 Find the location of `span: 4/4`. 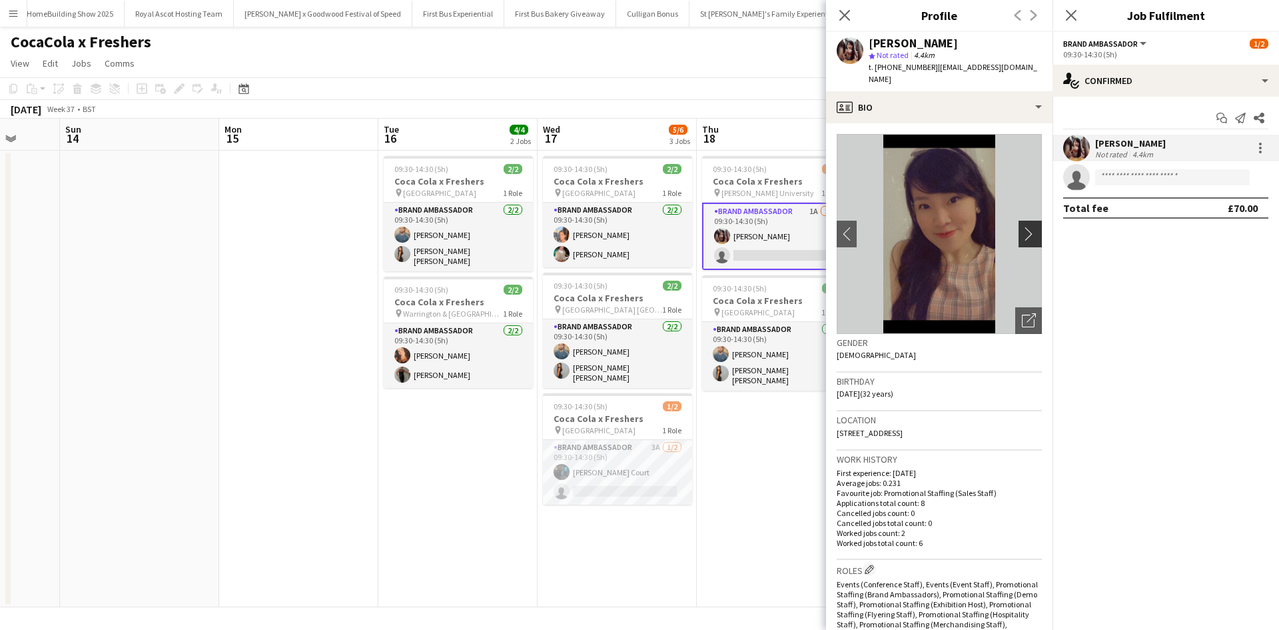

span: 4/4 is located at coordinates (519, 129).